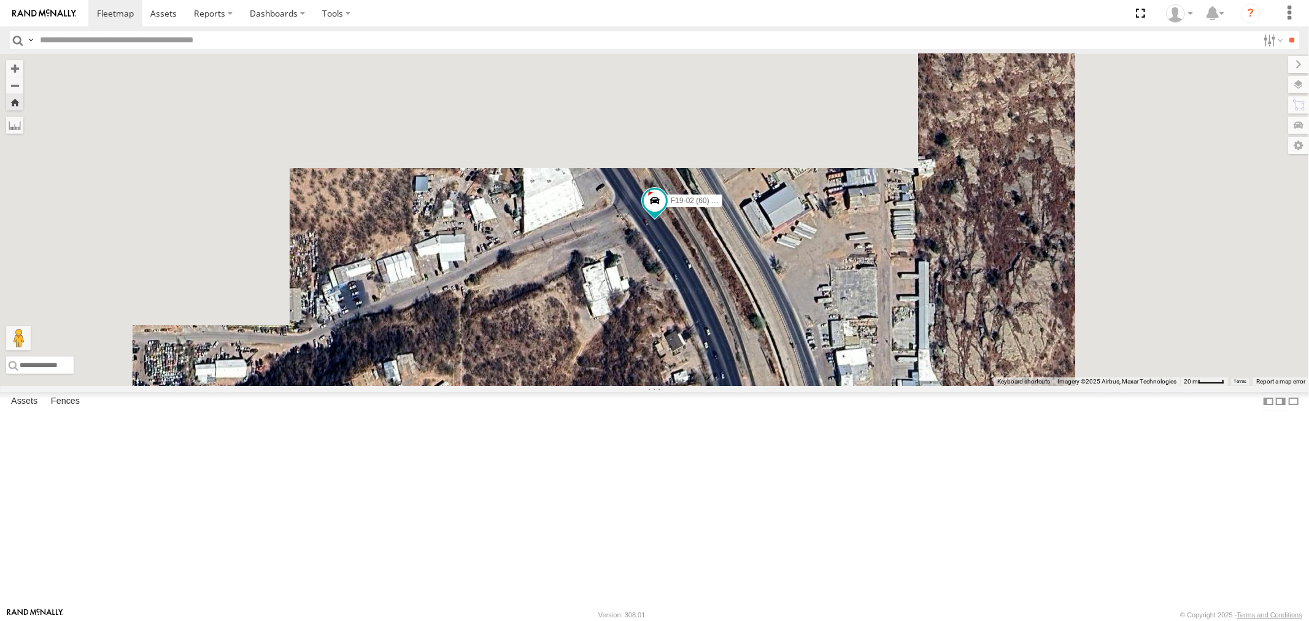  I want to click on label: Dock Summary Table to the Left, so click(1268, 401).